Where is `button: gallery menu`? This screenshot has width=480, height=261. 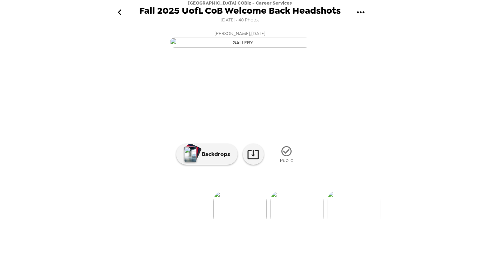
button: gallery menu is located at coordinates (360, 12).